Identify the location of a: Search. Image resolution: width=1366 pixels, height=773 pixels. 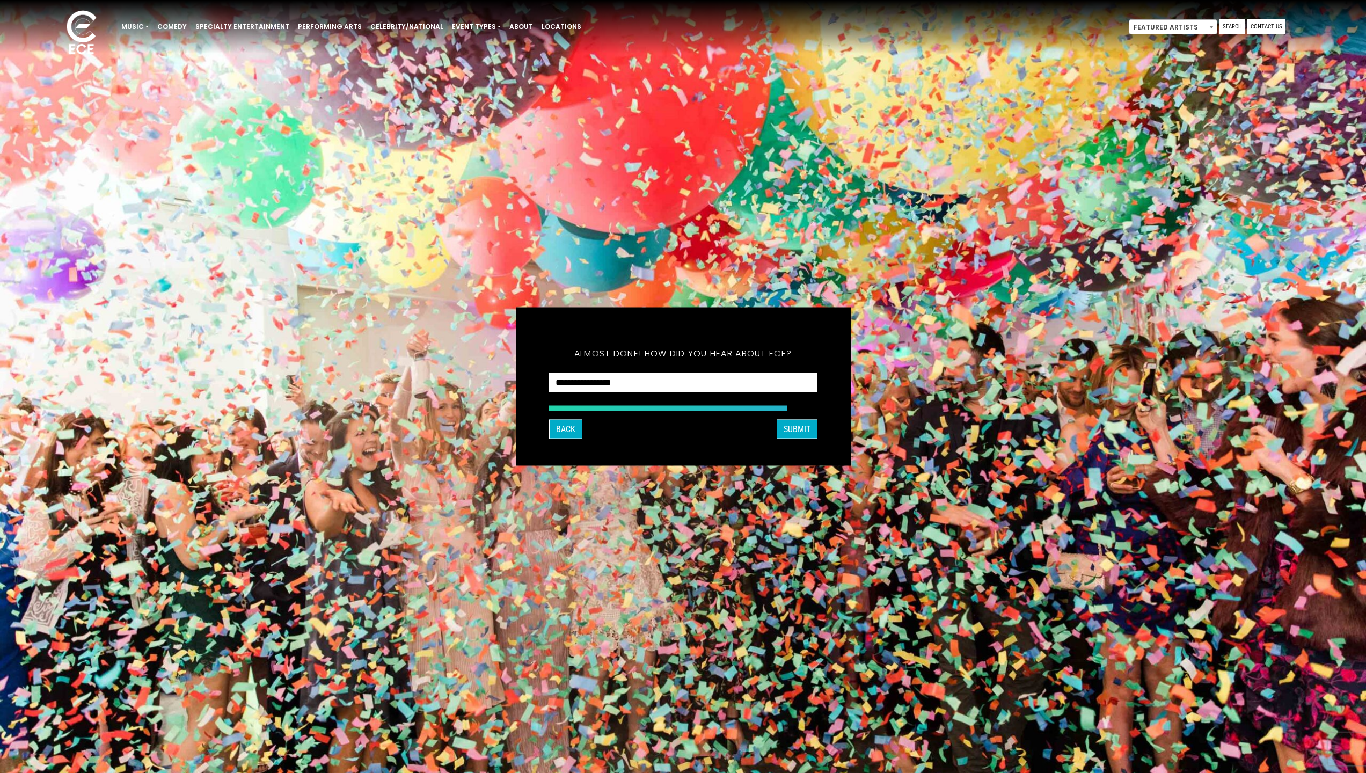
(1232, 27).